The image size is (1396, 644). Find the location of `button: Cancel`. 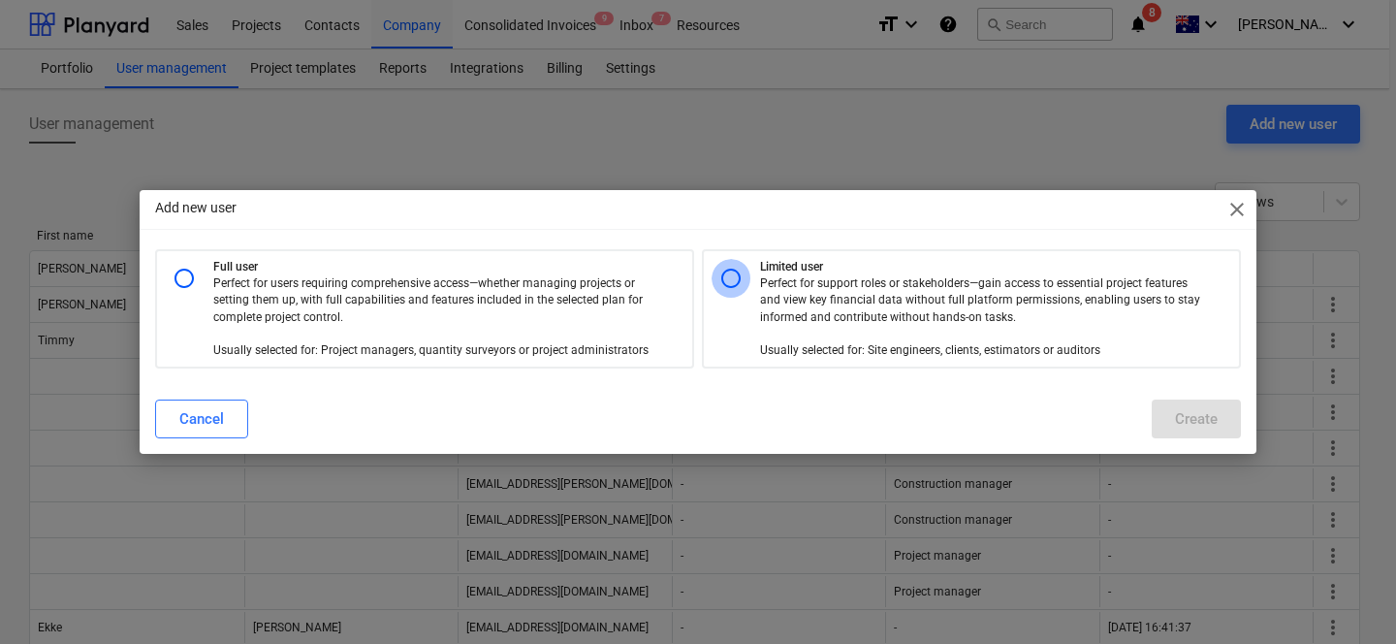

button: Cancel is located at coordinates (202, 419).